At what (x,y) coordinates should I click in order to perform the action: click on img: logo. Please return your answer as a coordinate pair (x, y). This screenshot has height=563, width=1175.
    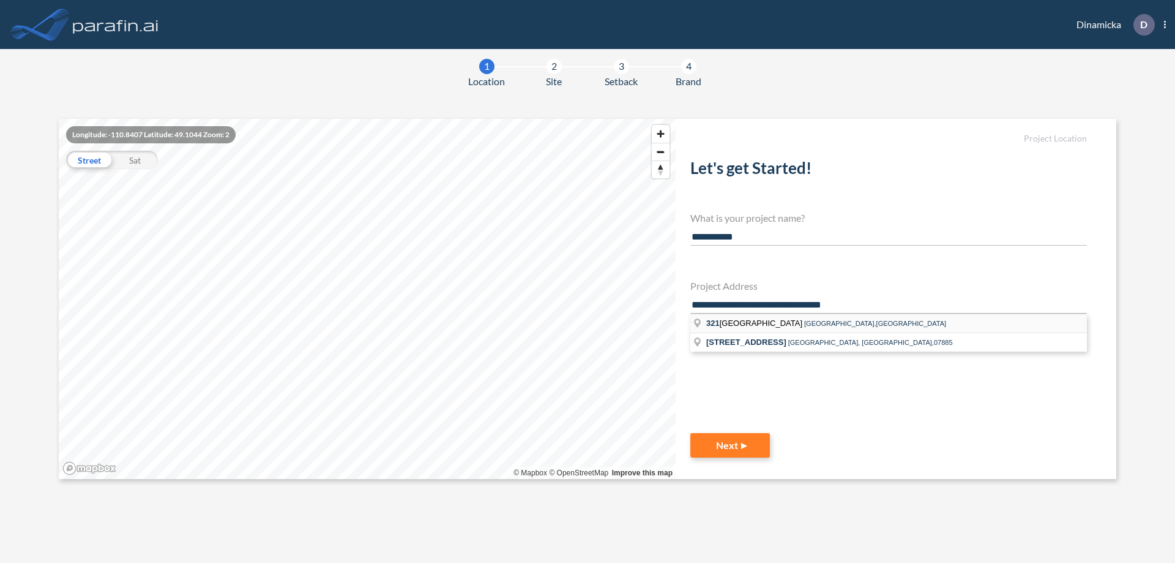
    Looking at the image, I should click on (116, 24).